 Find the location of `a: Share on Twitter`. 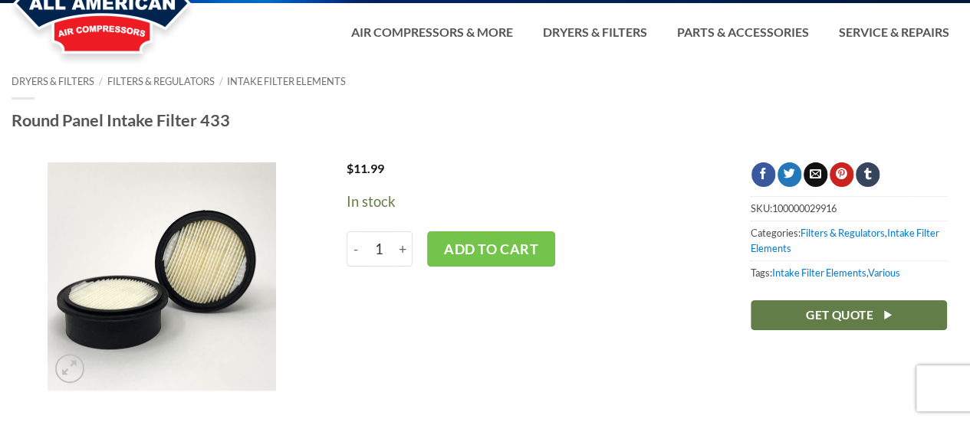

a: Share on Twitter is located at coordinates (789, 175).